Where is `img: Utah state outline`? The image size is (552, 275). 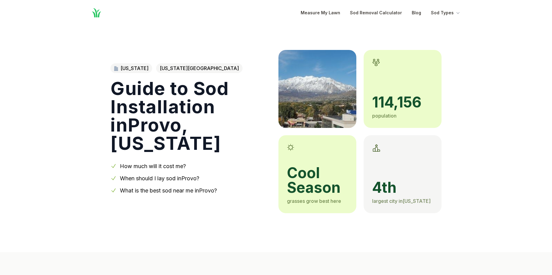
img: Utah state outline is located at coordinates (116, 69).